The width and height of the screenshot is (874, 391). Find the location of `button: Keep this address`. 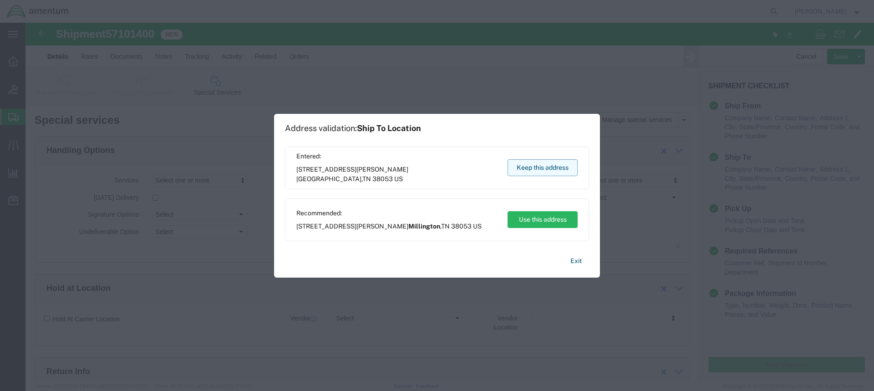

button: Keep this address is located at coordinates (542, 167).